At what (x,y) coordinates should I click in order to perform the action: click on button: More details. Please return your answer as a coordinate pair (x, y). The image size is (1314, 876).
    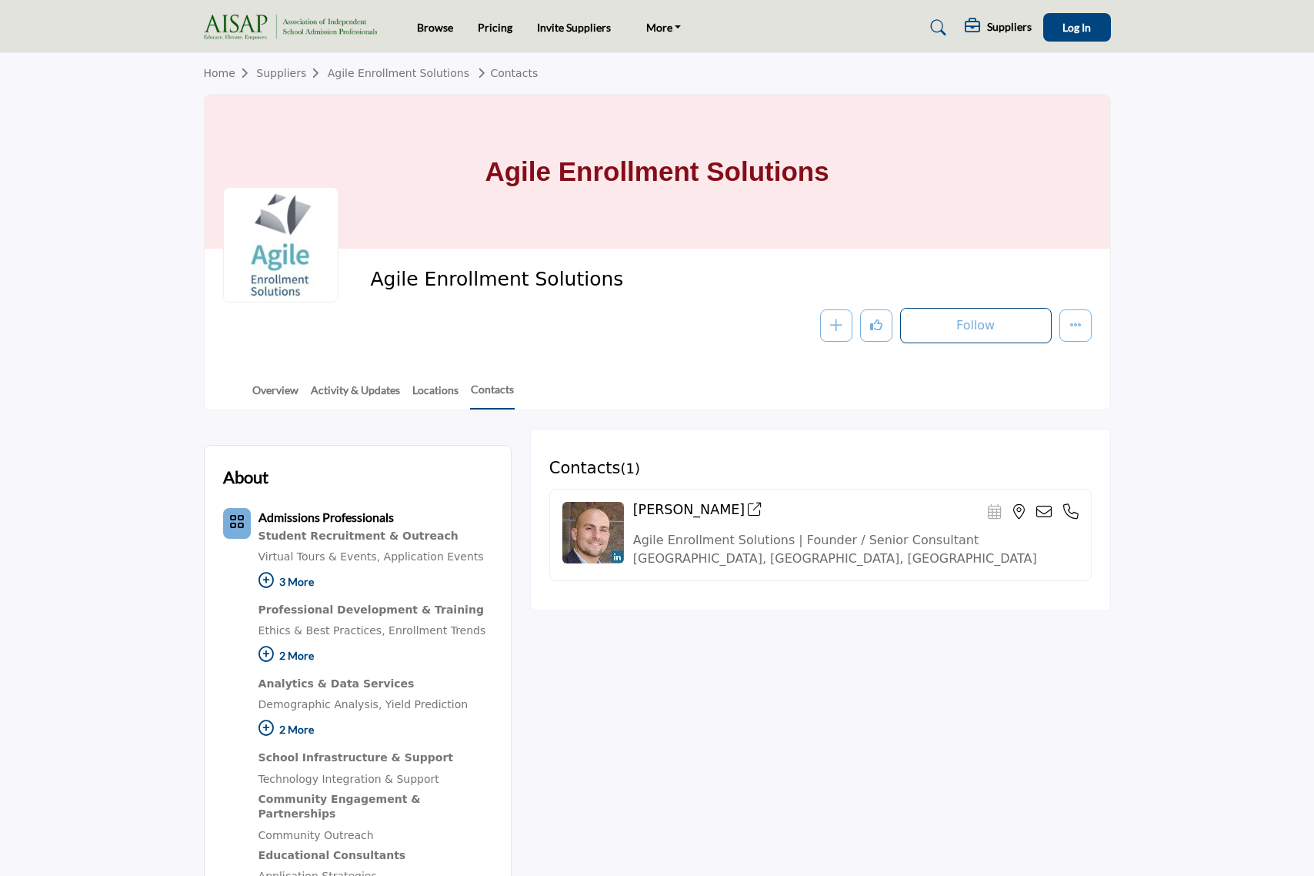
    Looking at the image, I should click on (1076, 326).